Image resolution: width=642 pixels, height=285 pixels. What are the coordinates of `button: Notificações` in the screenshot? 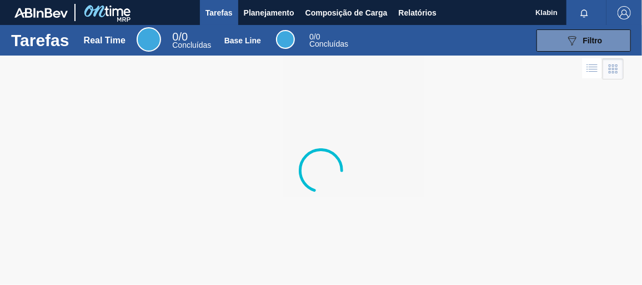 It's located at (584, 13).